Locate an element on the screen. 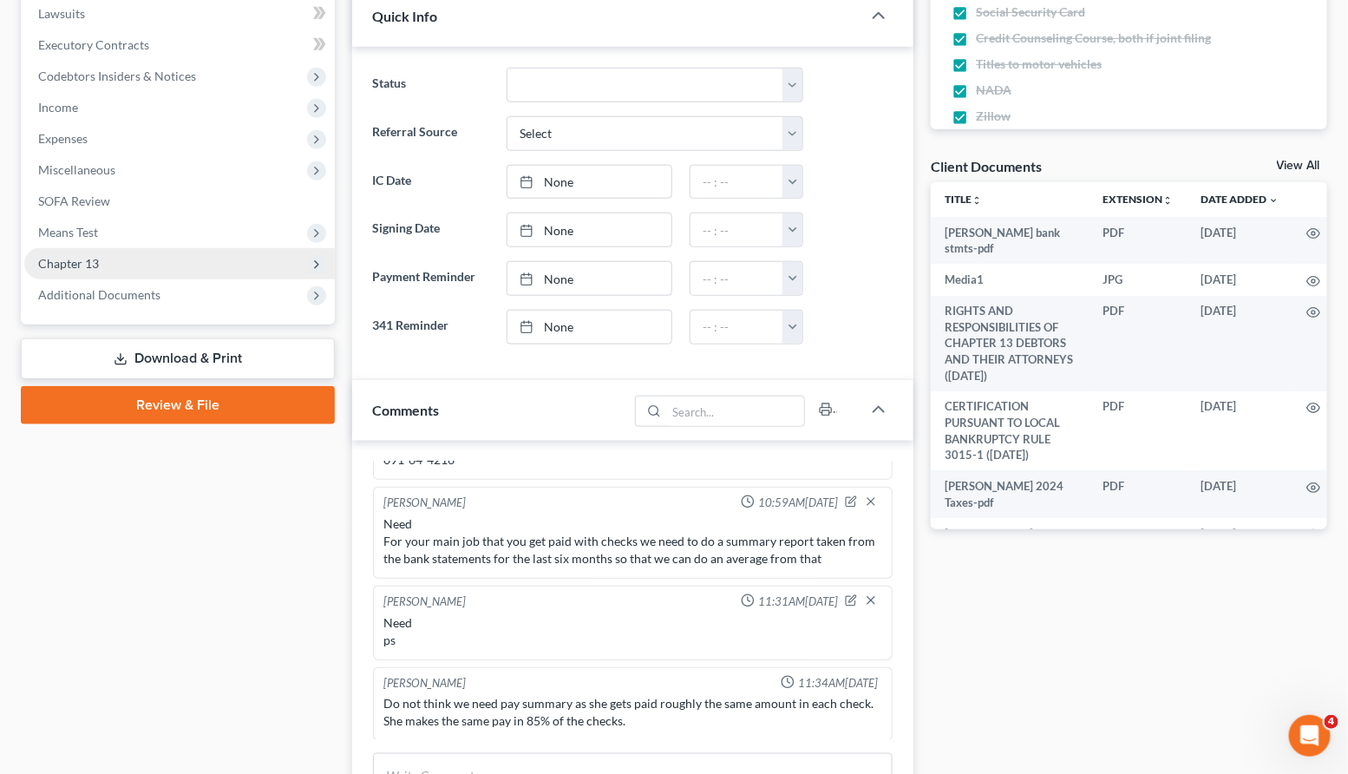  a: Extensionunfold_more is located at coordinates (1138, 199).